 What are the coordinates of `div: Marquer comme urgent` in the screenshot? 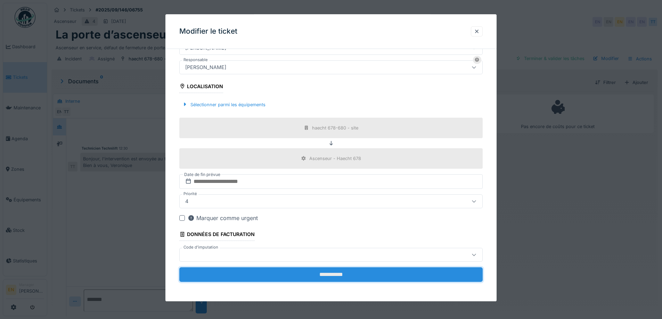 It's located at (223, 218).